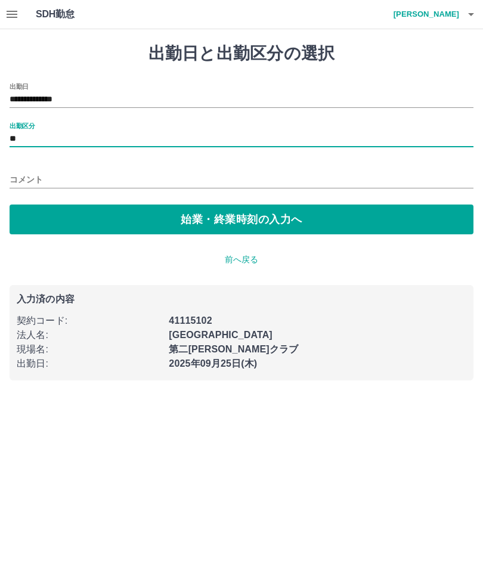 The width and height of the screenshot is (483, 576). What do you see at coordinates (89, 321) in the screenshot?
I see `p: 契約コード :` at bounding box center [89, 321].